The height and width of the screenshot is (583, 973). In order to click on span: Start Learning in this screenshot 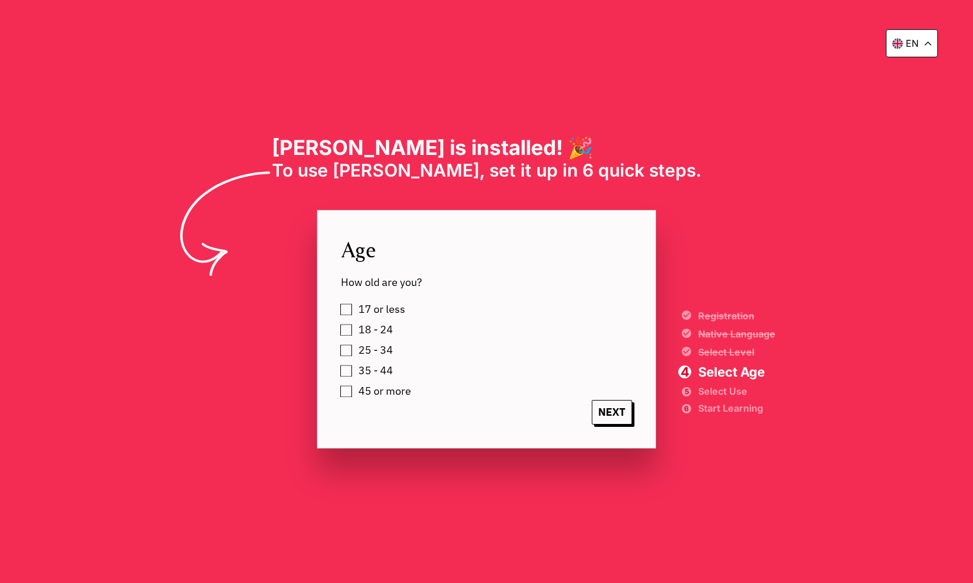, I will do `click(736, 408)`.